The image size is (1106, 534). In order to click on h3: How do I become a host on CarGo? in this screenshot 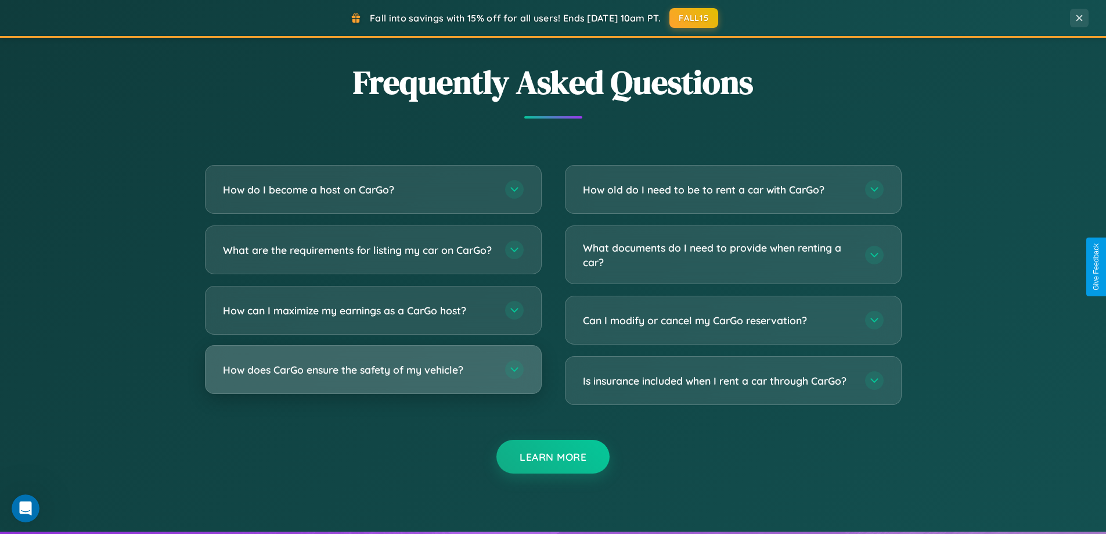, I will do `click(358, 189)`.